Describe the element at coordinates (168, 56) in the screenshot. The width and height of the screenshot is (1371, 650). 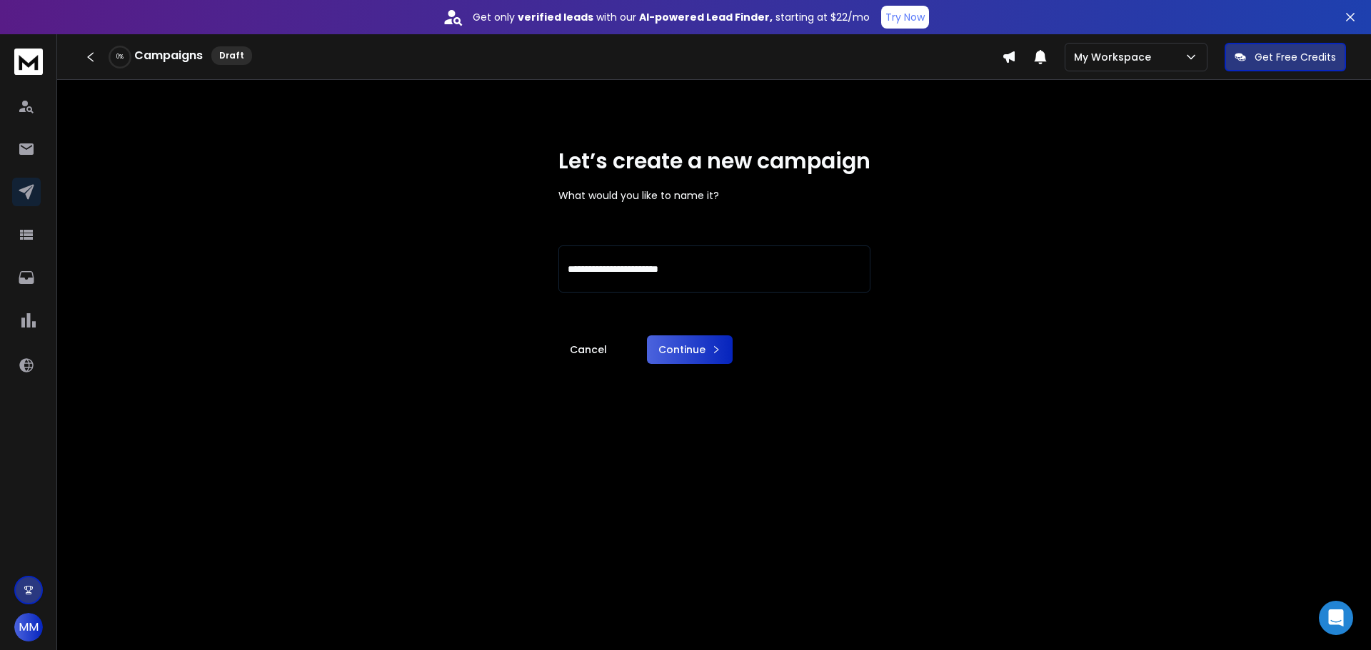
I see `h1: Campaigns` at that location.